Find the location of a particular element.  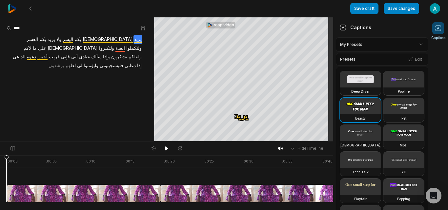

span: وإذا is located at coordinates (106, 57).